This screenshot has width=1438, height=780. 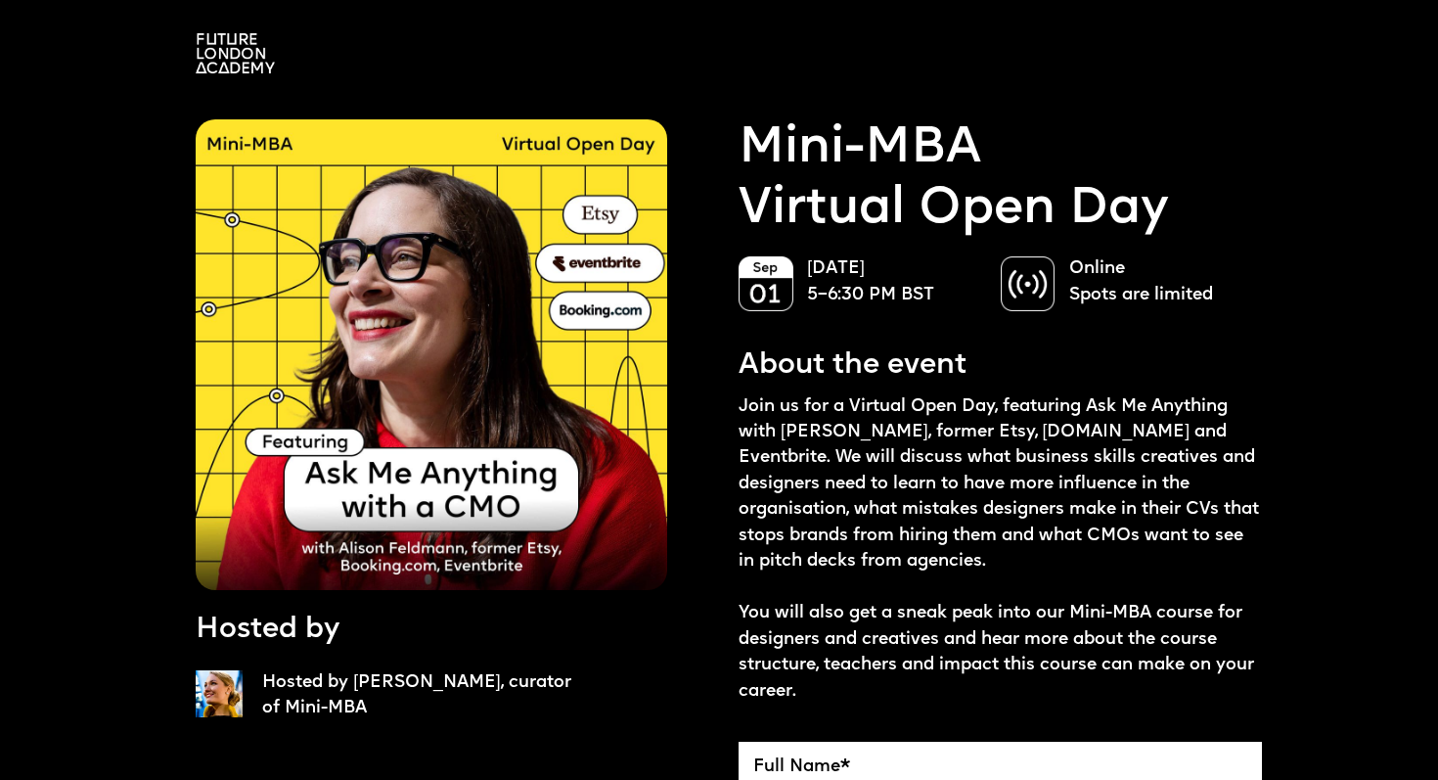 What do you see at coordinates (852, 365) in the screenshot?
I see `p: About the event` at bounding box center [852, 365].